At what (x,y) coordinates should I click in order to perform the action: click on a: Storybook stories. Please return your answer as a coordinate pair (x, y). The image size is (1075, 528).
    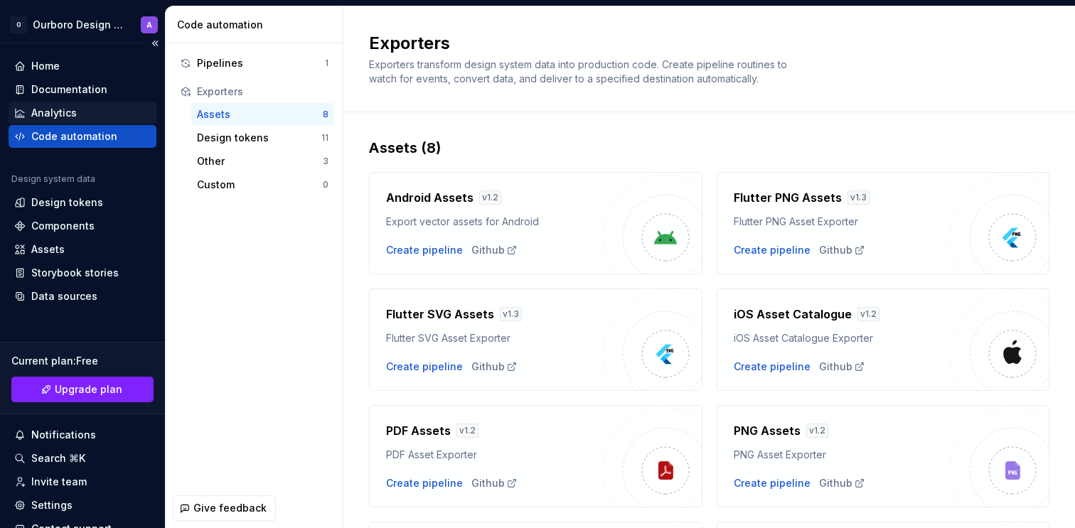
    Looking at the image, I should click on (82, 273).